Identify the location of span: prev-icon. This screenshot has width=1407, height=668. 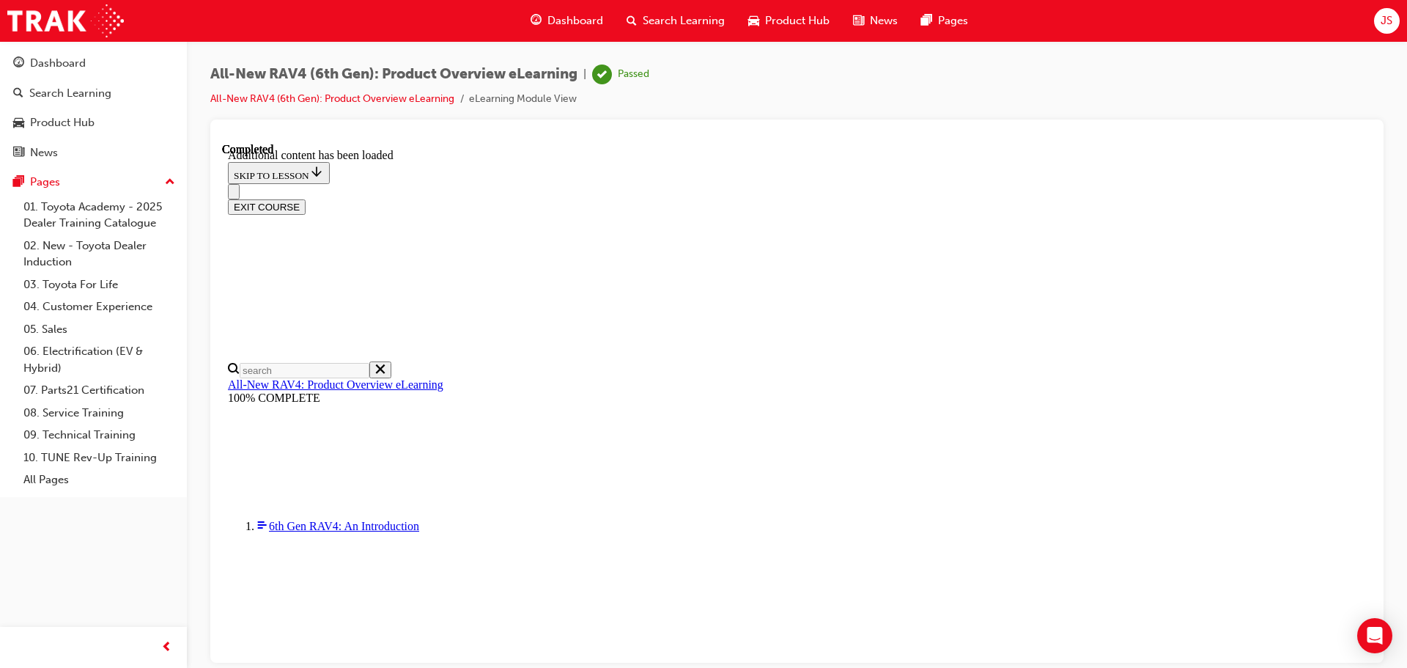
(166, 647).